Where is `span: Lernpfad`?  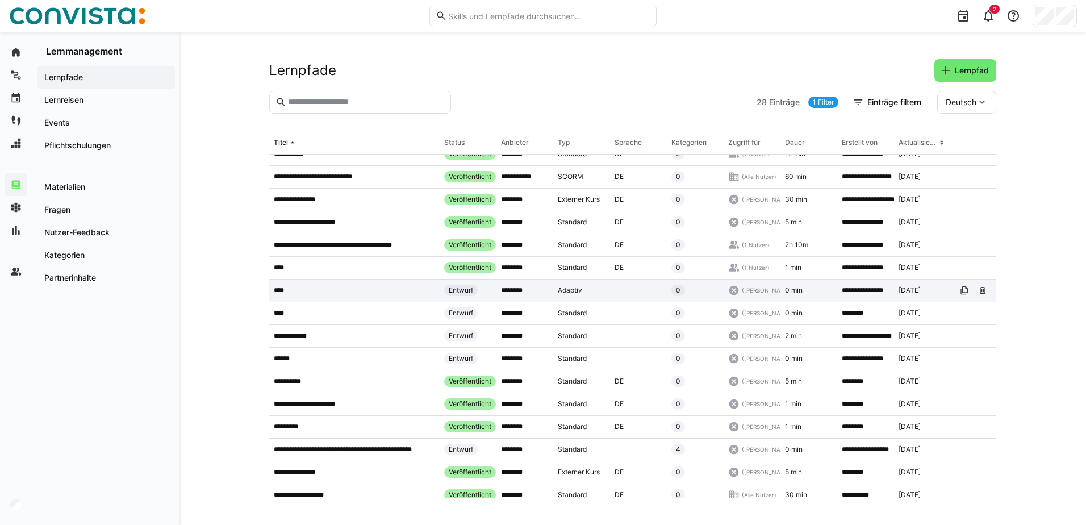
span: Lernpfad is located at coordinates (972, 70).